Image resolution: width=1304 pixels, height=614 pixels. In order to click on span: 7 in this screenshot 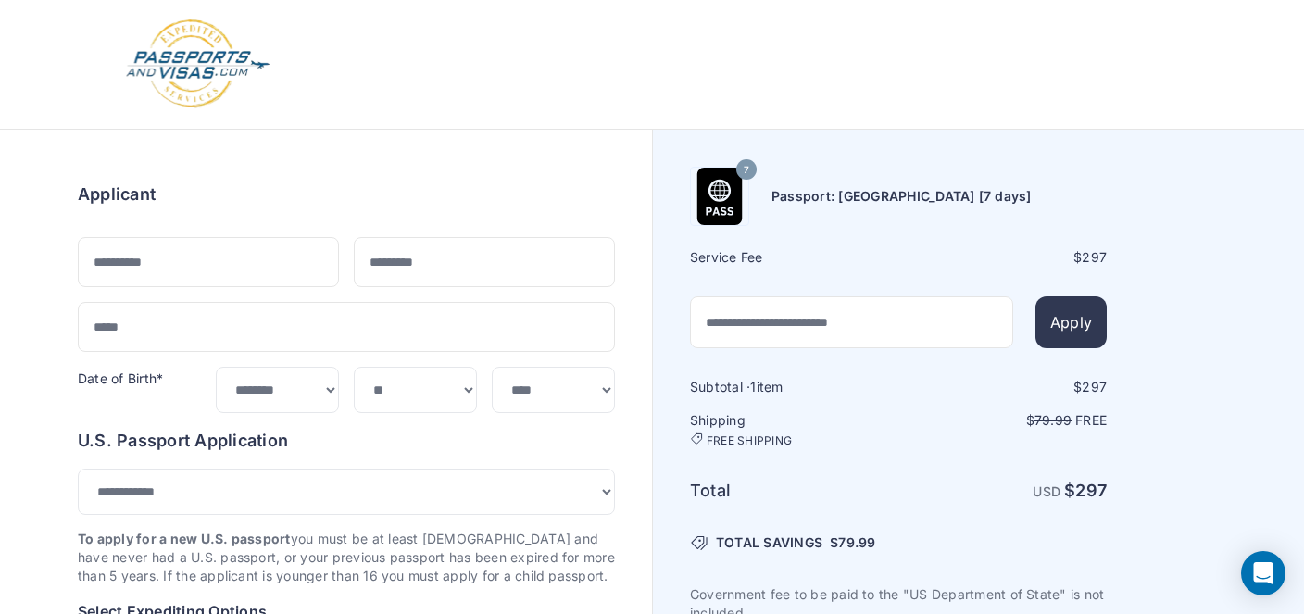, I will do `click(746, 170)`.